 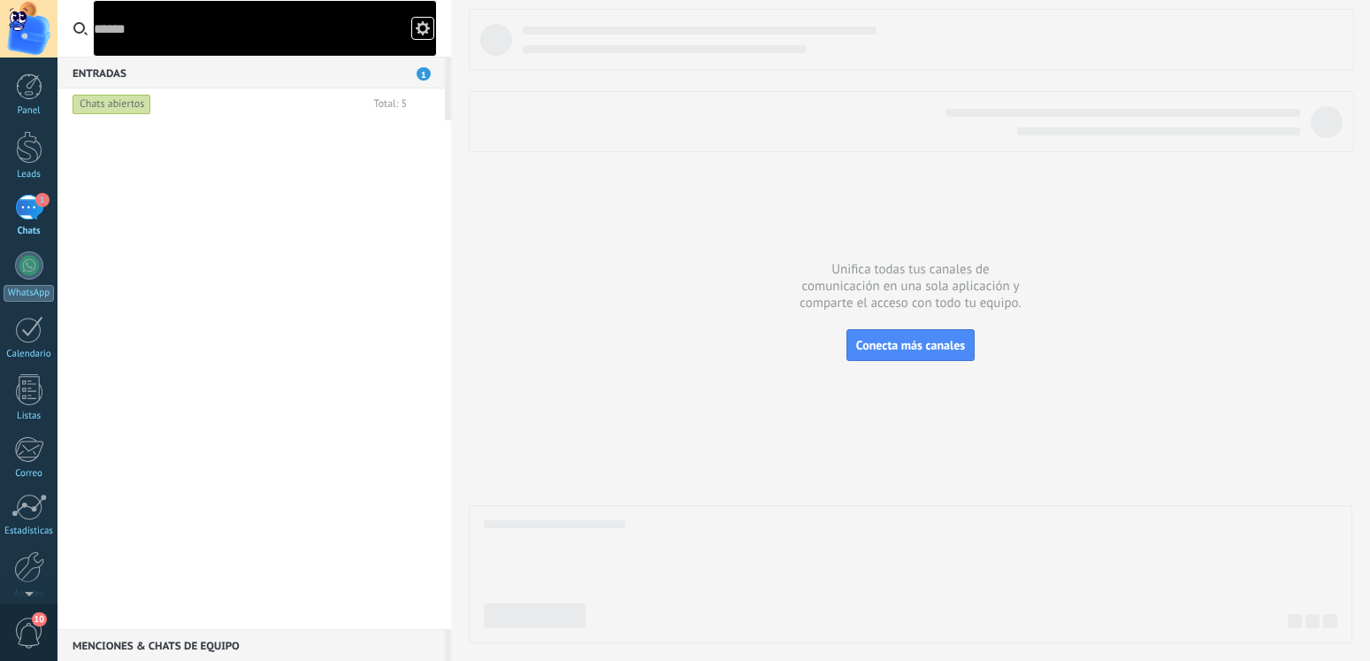 I want to click on button: Conecta más canales, so click(x=910, y=345).